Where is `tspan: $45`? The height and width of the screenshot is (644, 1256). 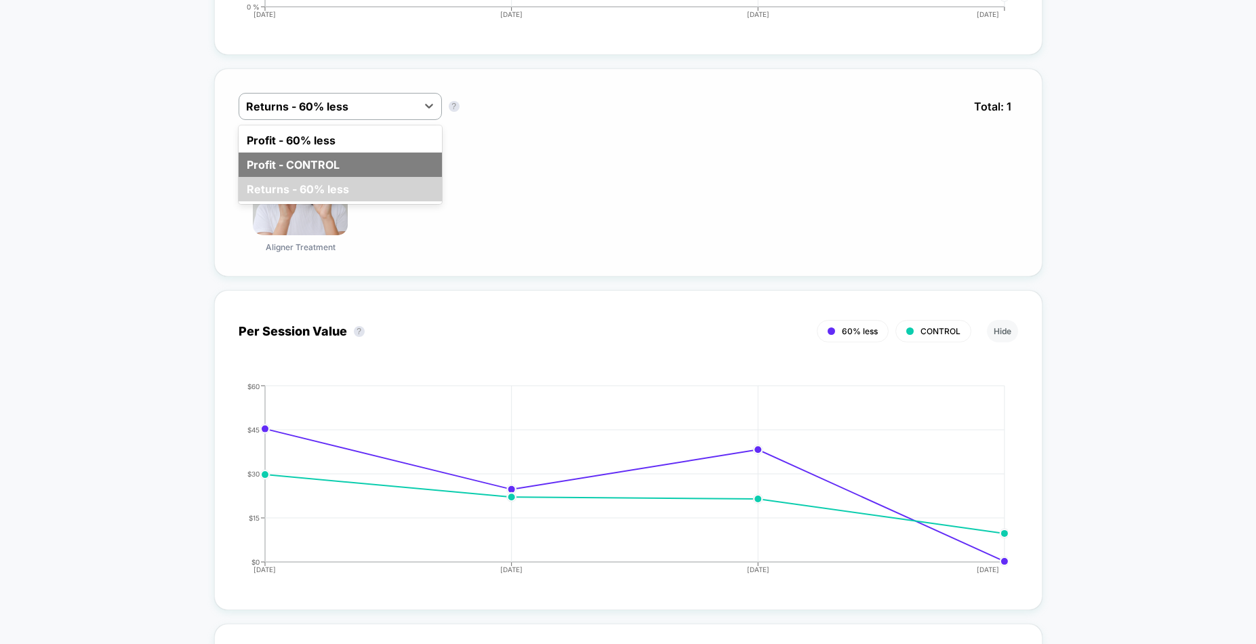
tspan: $45 is located at coordinates (253, 429).